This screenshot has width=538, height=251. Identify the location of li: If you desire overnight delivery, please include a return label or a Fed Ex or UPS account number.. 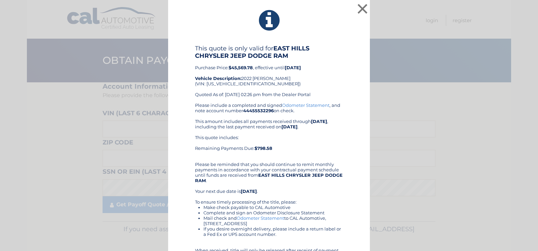
(273, 232).